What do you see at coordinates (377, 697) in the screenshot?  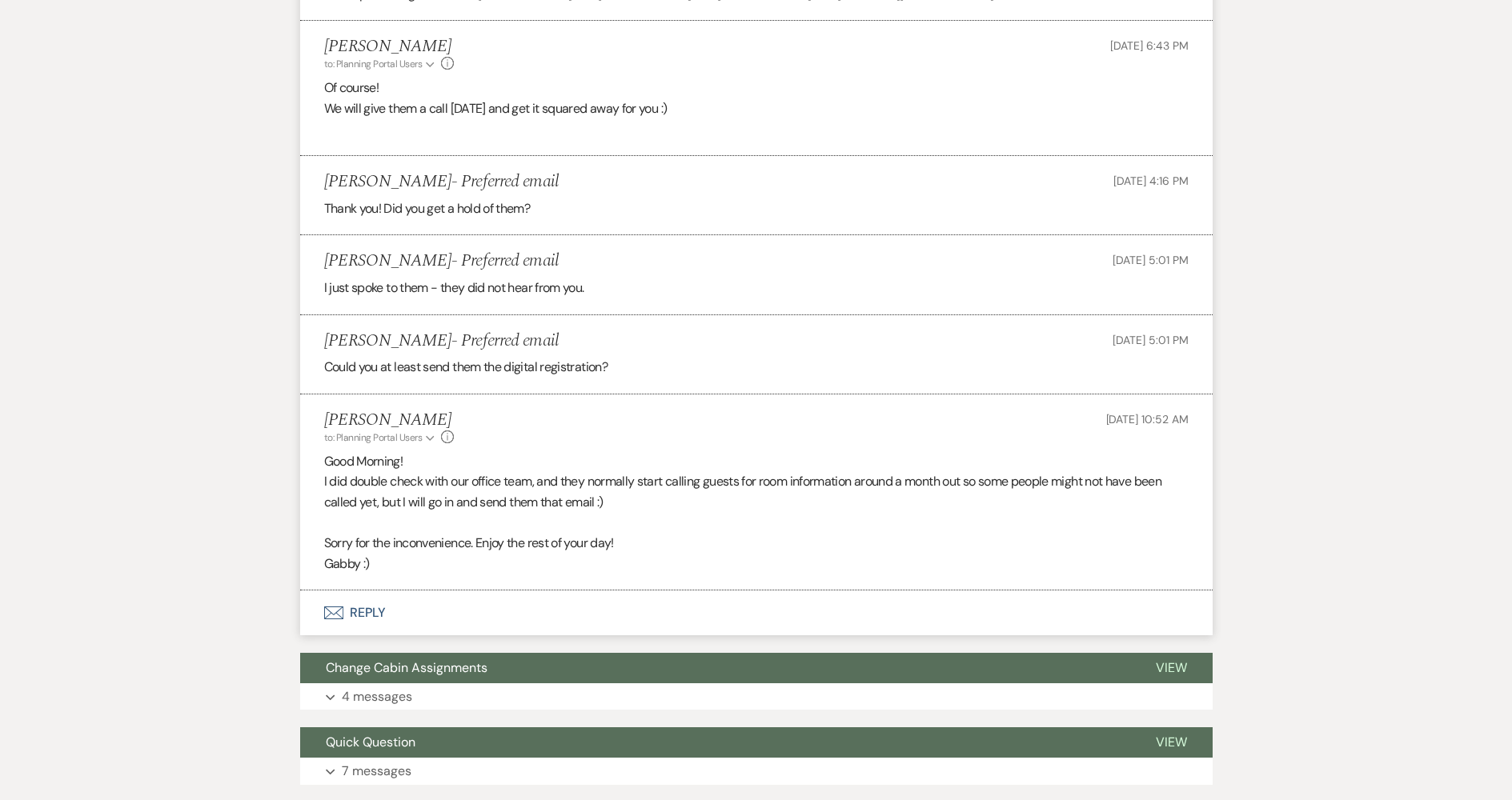 I see `p: 4 messages` at bounding box center [377, 697].